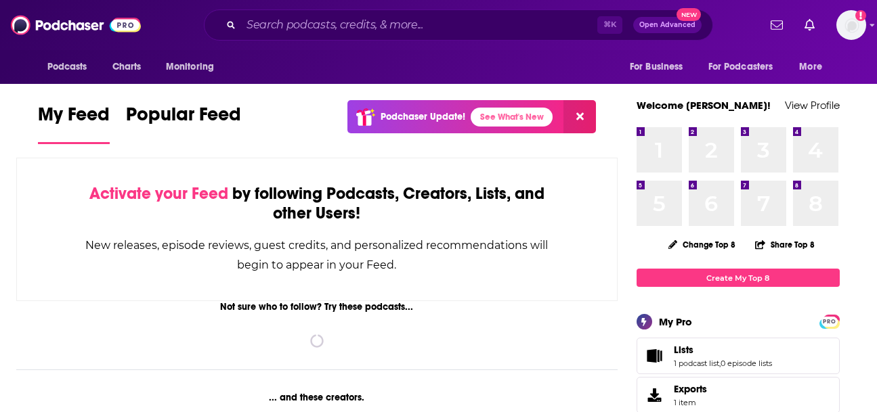  Describe the element at coordinates (785, 244) in the screenshot. I see `button: Share Top 8` at that location.